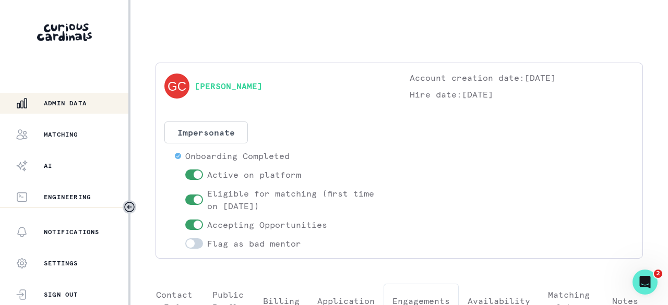 This screenshot has width=668, height=305. Describe the element at coordinates (658, 274) in the screenshot. I see `span: 2` at that location.